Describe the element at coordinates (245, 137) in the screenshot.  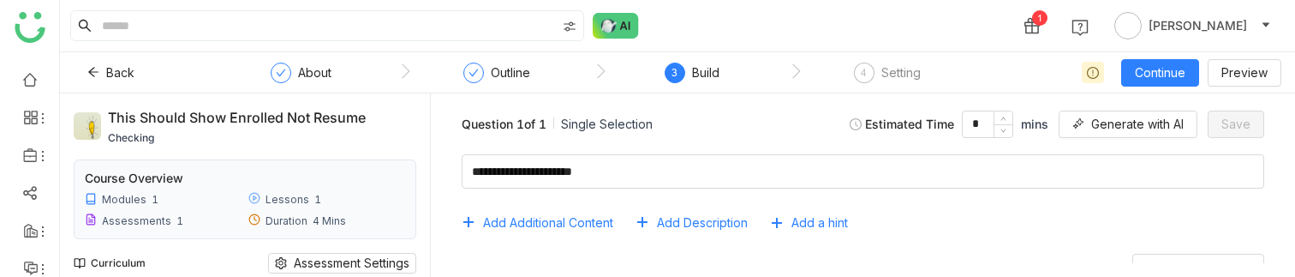
I see `div: checking` at that location.